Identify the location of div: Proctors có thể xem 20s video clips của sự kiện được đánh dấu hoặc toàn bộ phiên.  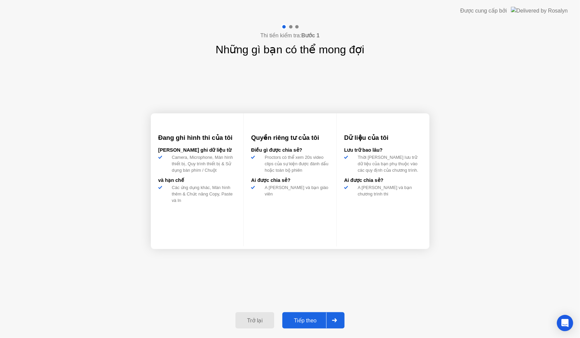
(295, 164).